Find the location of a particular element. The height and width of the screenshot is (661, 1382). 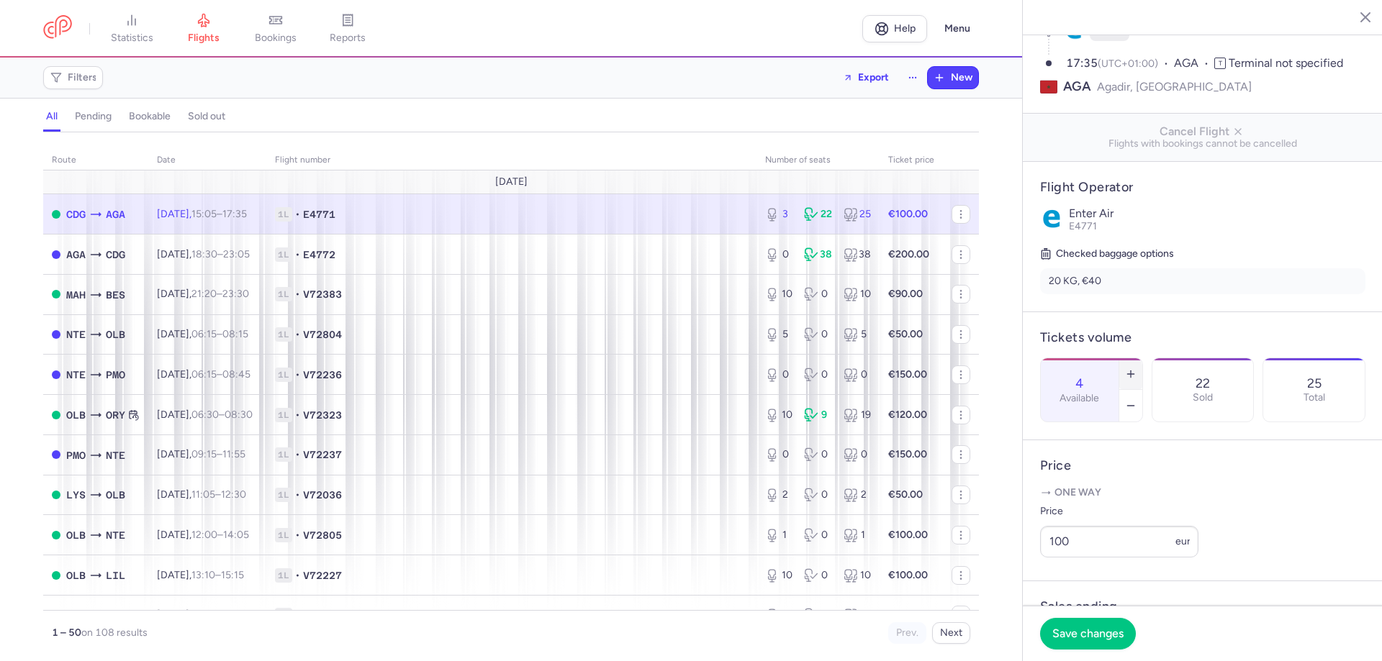

time: 11:05 is located at coordinates (203, 494).